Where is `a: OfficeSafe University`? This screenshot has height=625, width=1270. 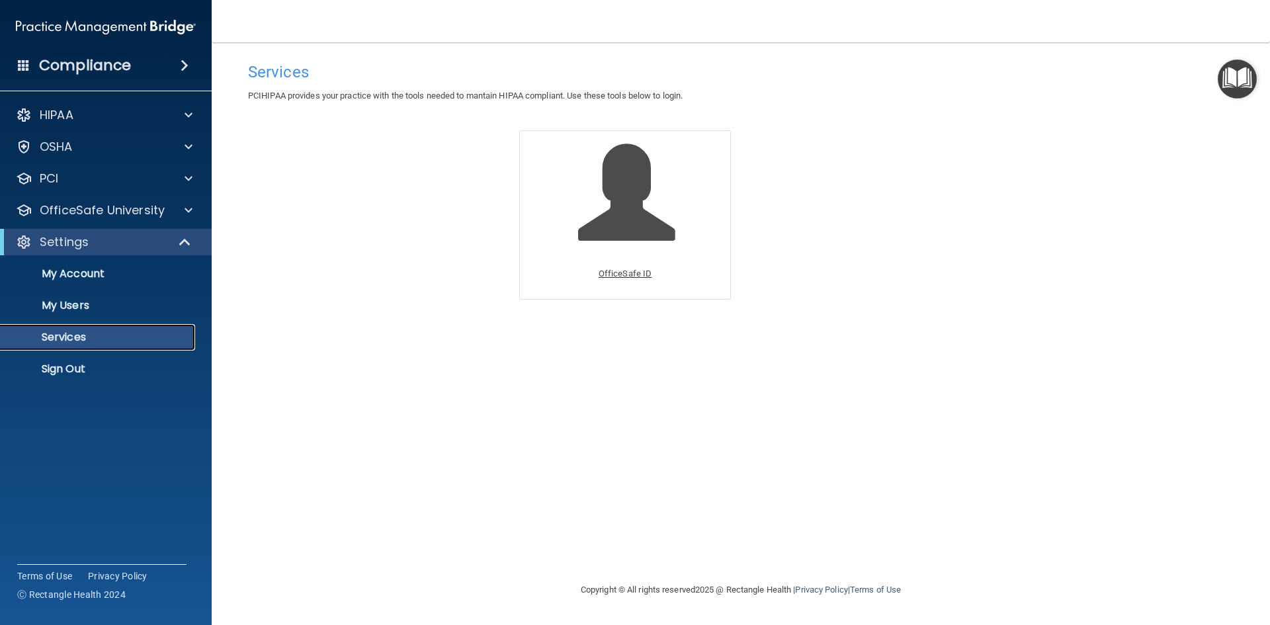 a: OfficeSafe University is located at coordinates (104, 210).